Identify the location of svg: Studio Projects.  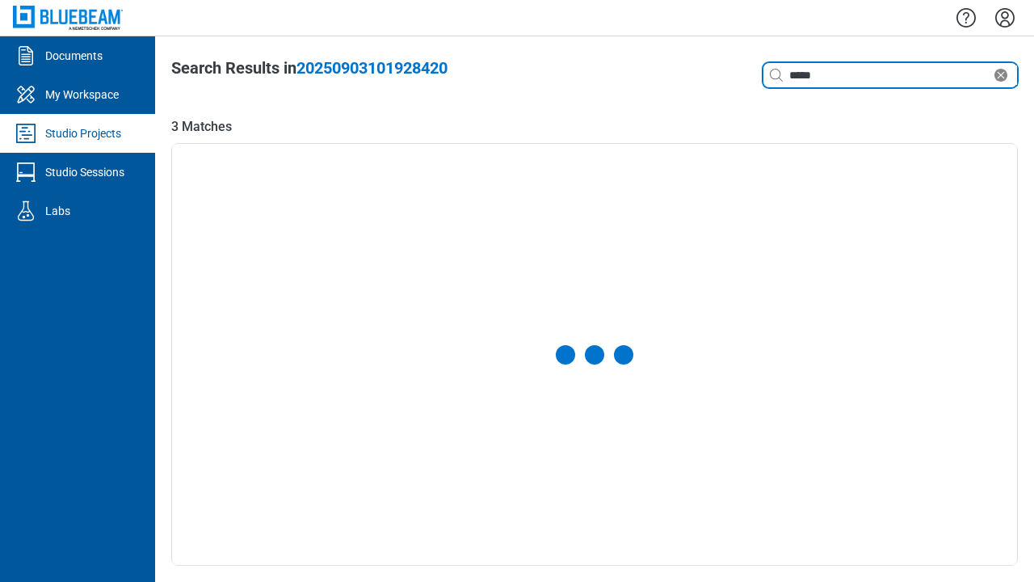
(26, 133).